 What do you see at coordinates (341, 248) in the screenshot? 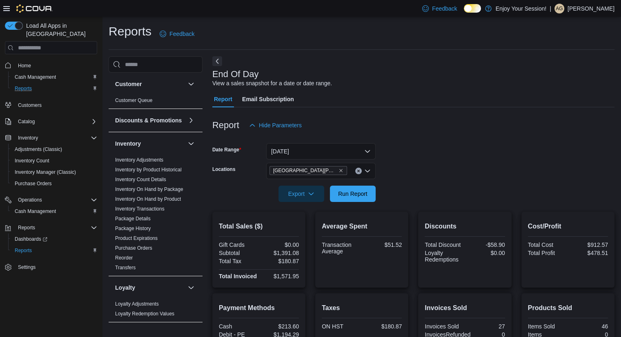
I see `div: Transaction Average` at bounding box center [341, 248].